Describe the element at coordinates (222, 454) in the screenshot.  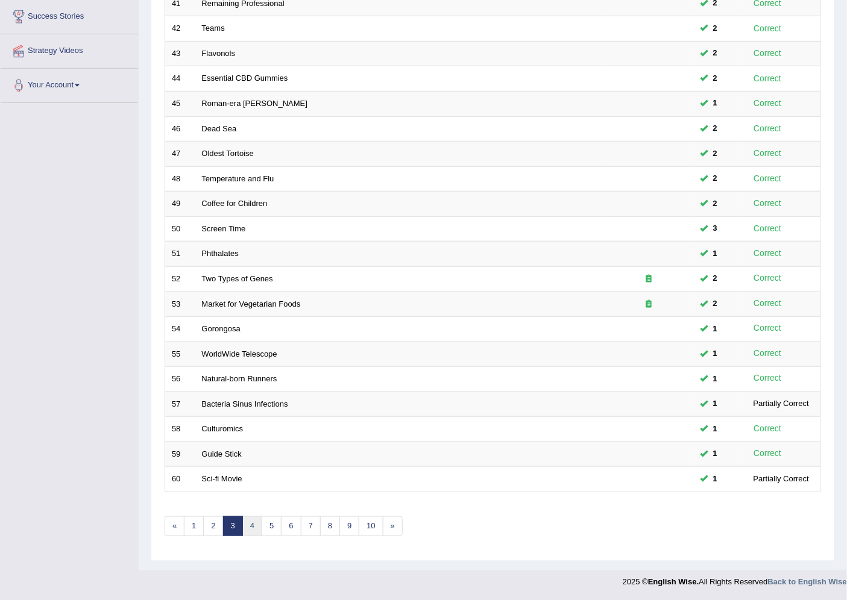
I see `a: Guide Stick` at that location.